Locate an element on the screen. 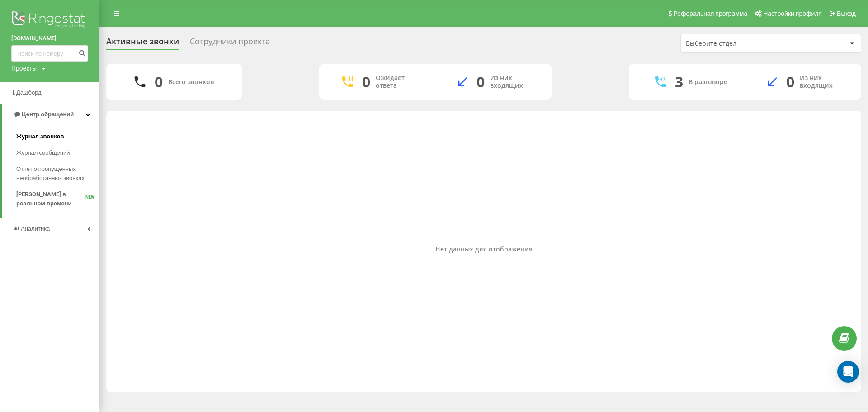 Image resolution: width=868 pixels, height=412 pixels. div: Проекты is located at coordinates (24, 68).